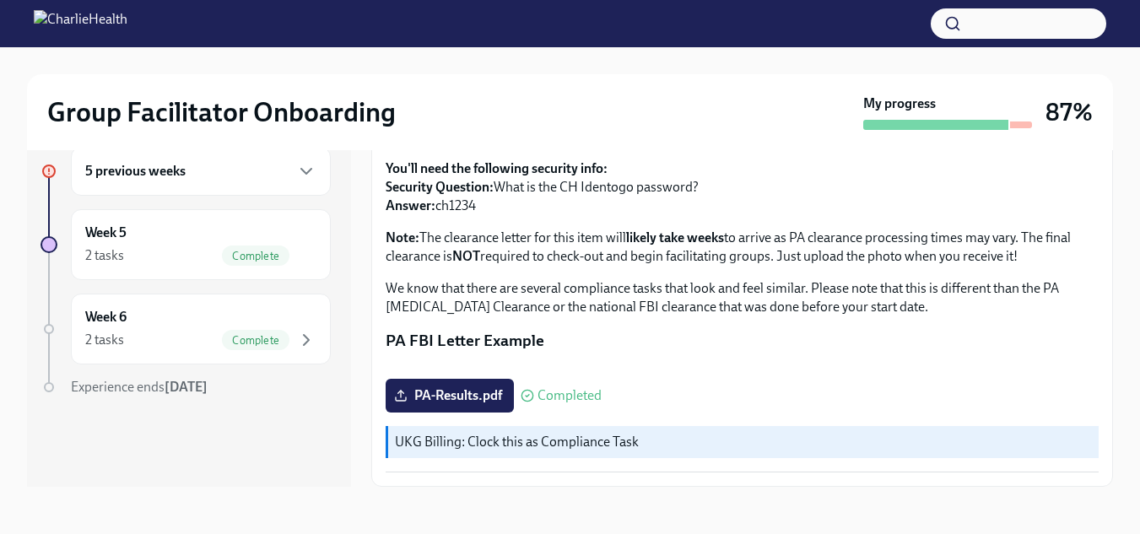  Describe the element at coordinates (410, 205) in the screenshot. I see `strong: Answer:` at that location.